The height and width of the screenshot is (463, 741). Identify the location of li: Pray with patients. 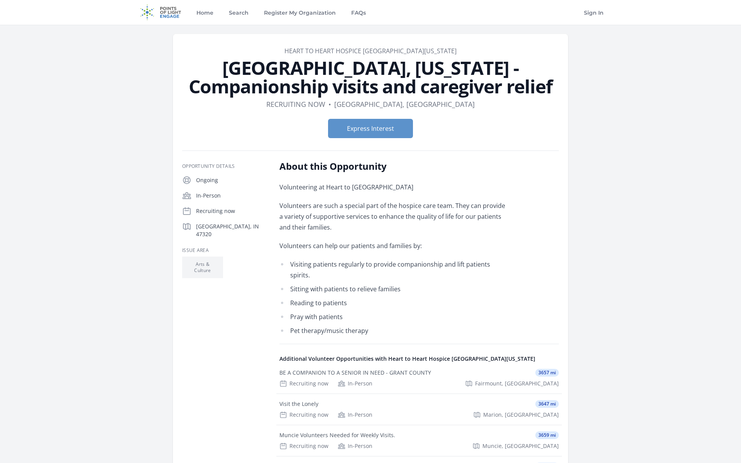
(392, 317).